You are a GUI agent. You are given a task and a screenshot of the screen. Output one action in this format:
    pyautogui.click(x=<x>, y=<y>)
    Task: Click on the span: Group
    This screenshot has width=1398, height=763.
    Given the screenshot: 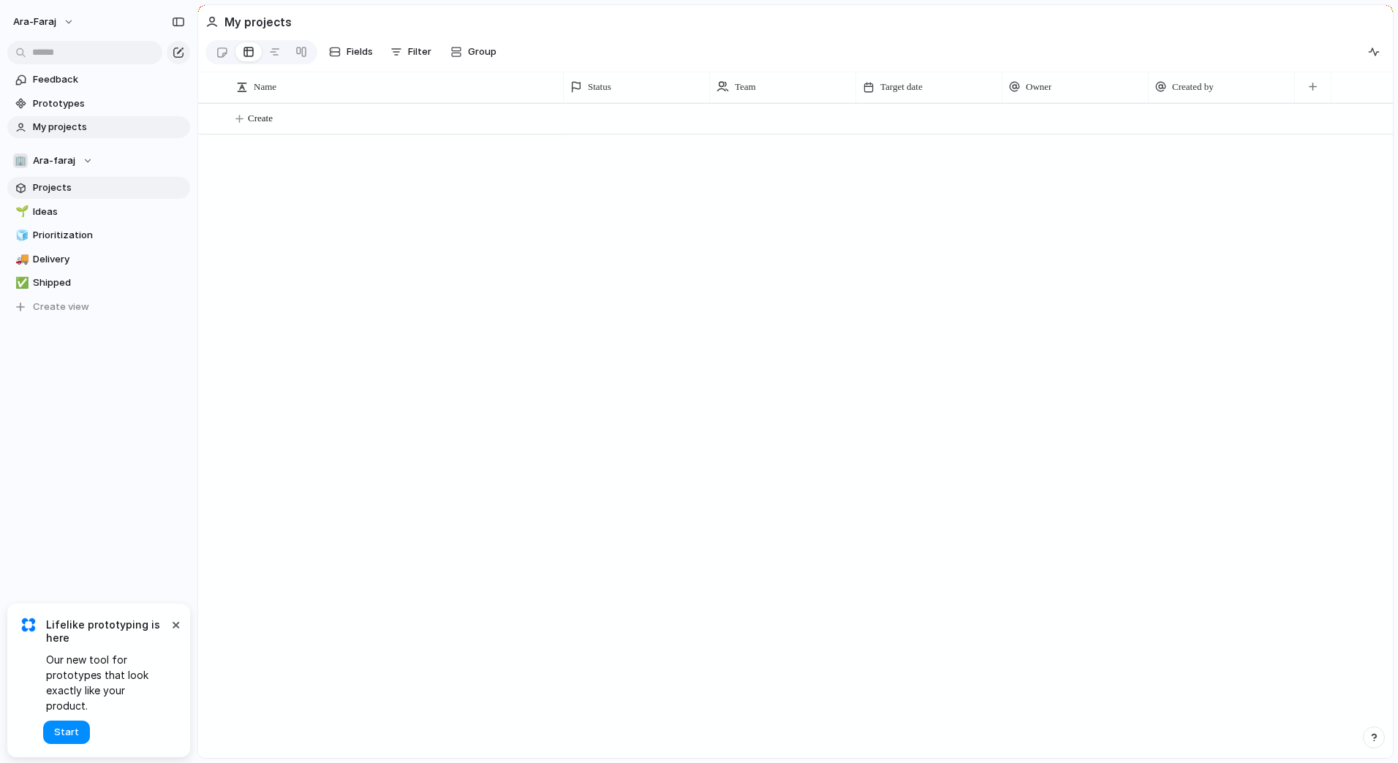 What is the action you would take?
    pyautogui.click(x=482, y=52)
    